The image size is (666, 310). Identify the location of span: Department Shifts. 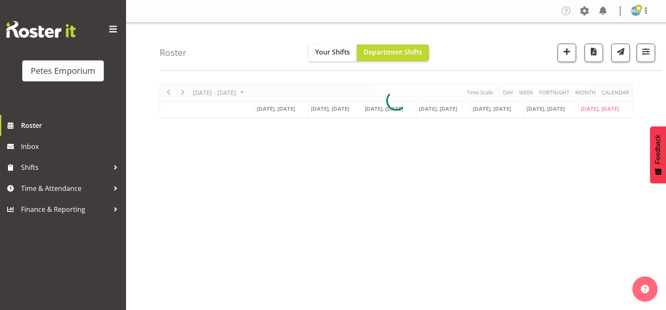
(393, 52).